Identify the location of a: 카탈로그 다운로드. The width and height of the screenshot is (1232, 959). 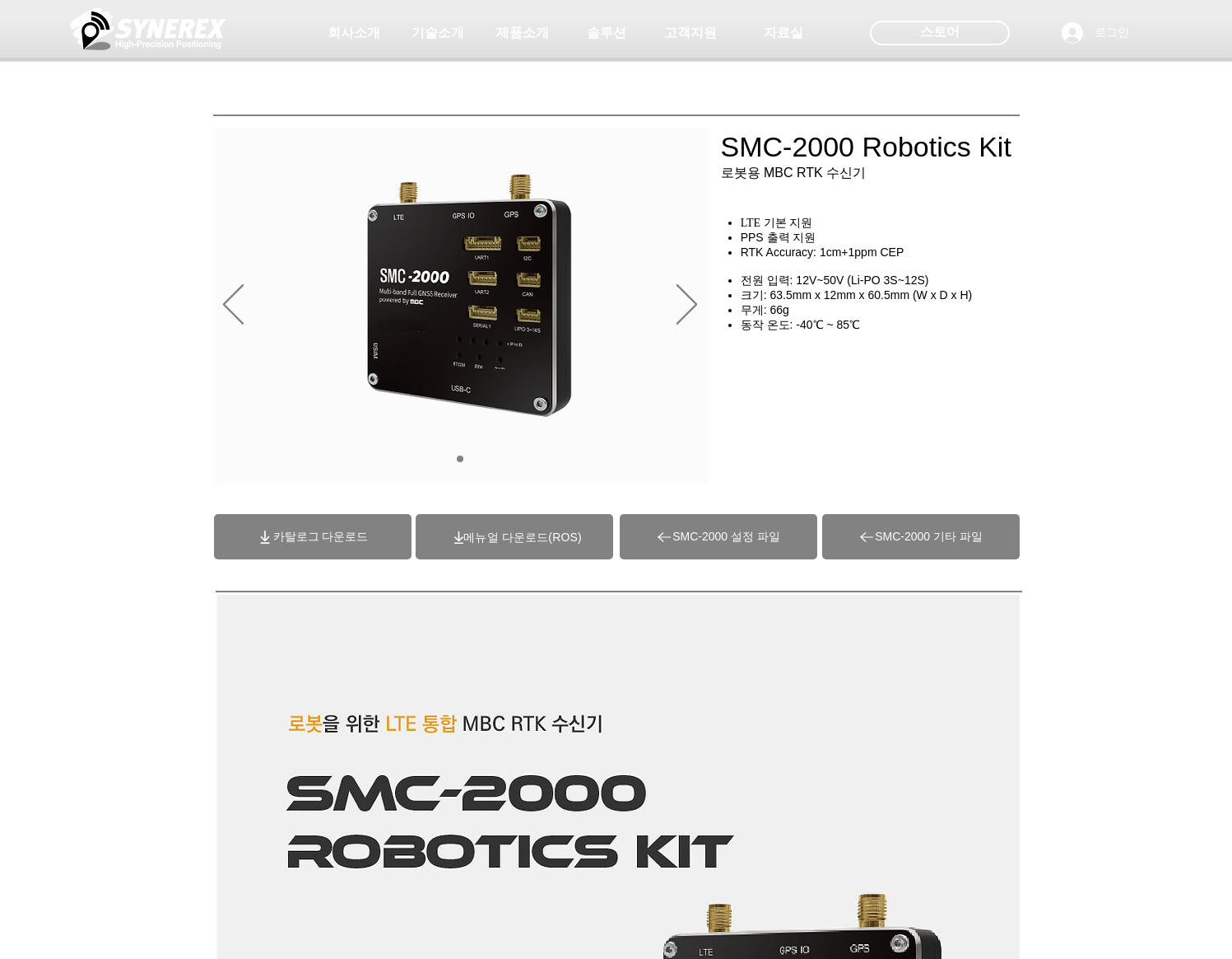
(313, 536).